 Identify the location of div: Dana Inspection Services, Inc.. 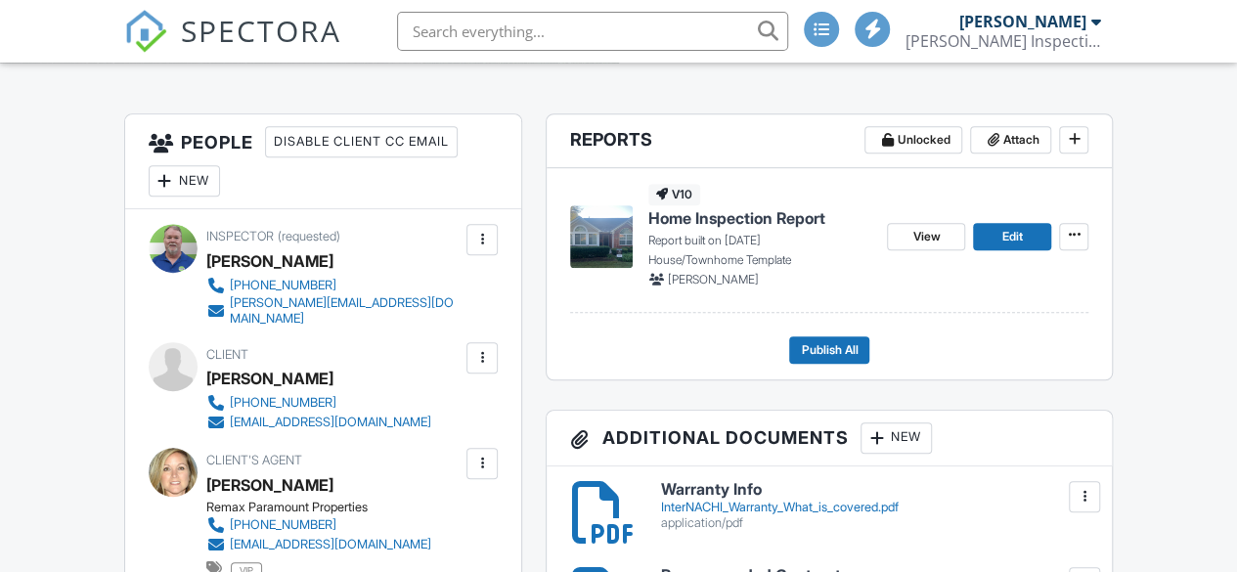
(1003, 41).